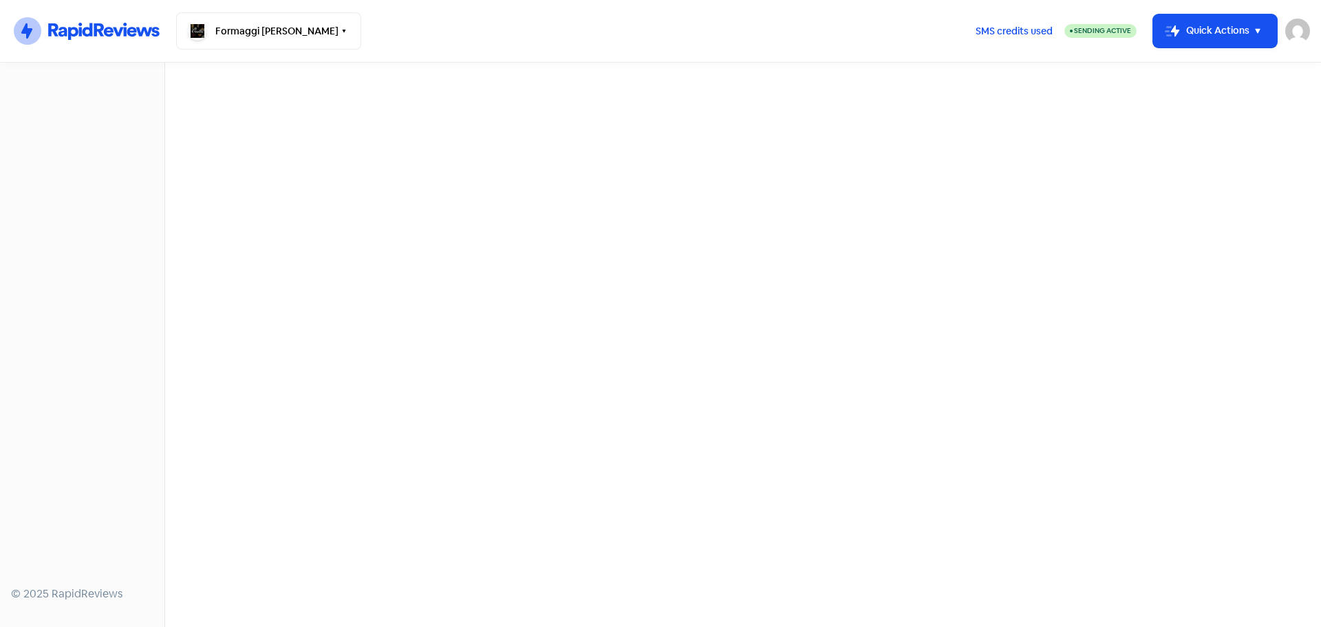  I want to click on div: © 2025 RapidReviews, so click(82, 594).